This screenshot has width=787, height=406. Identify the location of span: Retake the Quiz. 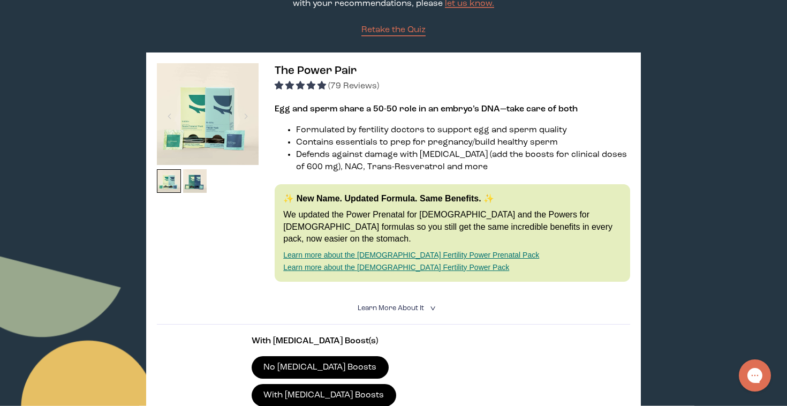
(394, 30).